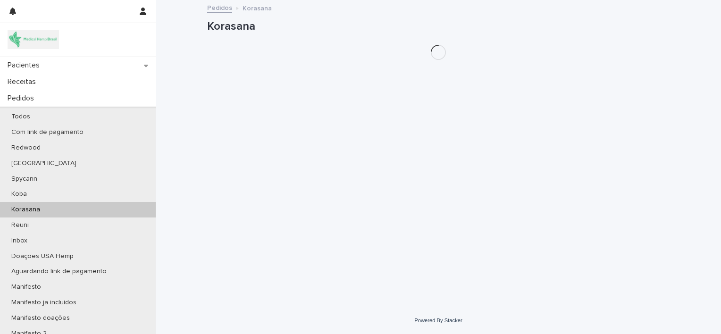 The image size is (721, 334). What do you see at coordinates (19, 241) in the screenshot?
I see `p: Inbox` at bounding box center [19, 241].